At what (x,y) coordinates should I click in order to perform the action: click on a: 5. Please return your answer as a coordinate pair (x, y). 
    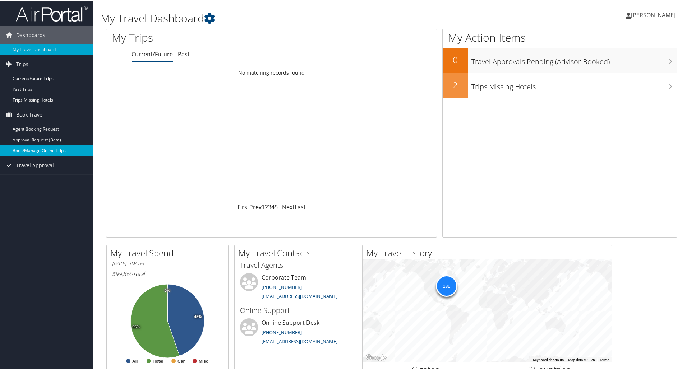
    Looking at the image, I should click on (276, 206).